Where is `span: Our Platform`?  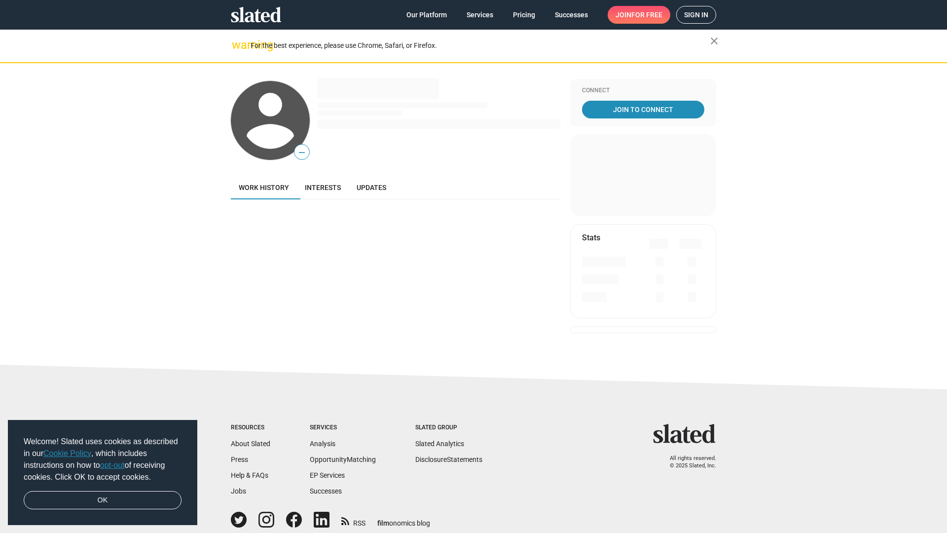
span: Our Platform is located at coordinates (427, 15).